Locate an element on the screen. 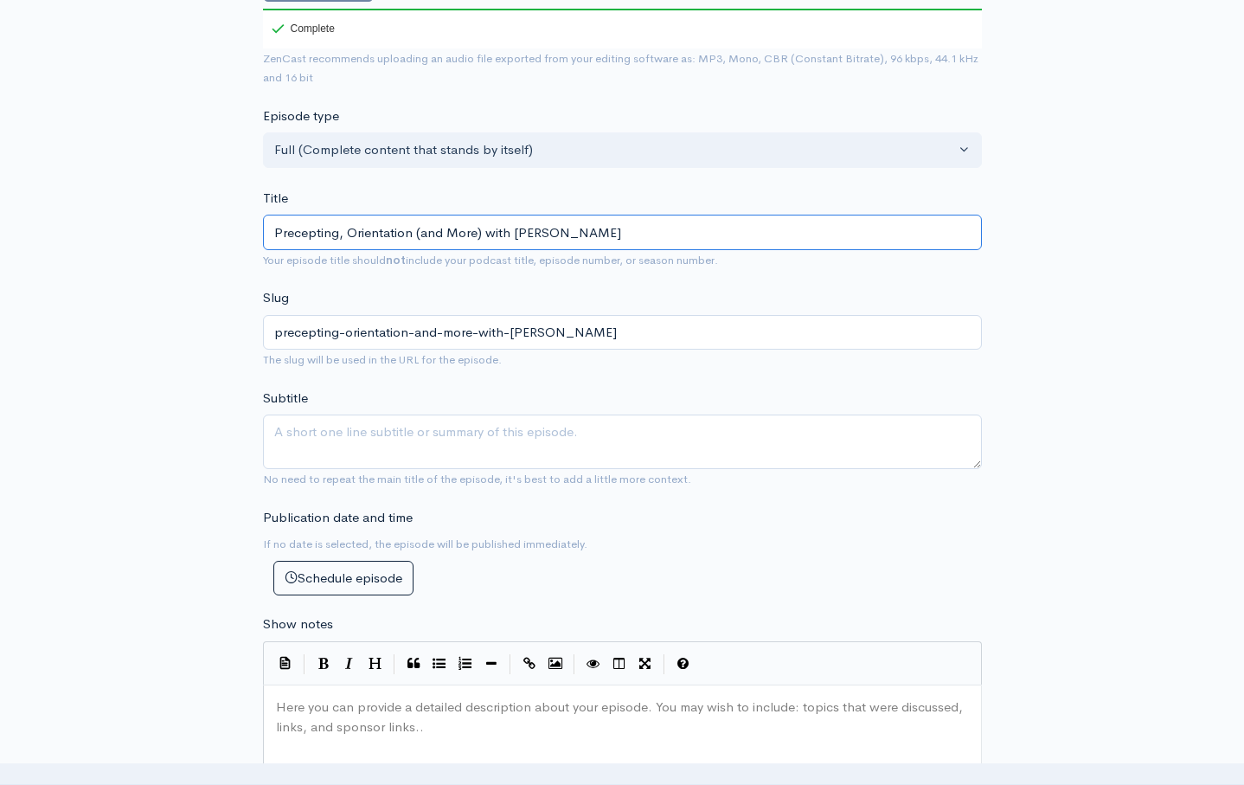  small: The slug will be used in the URL for the episode. is located at coordinates (382, 359).